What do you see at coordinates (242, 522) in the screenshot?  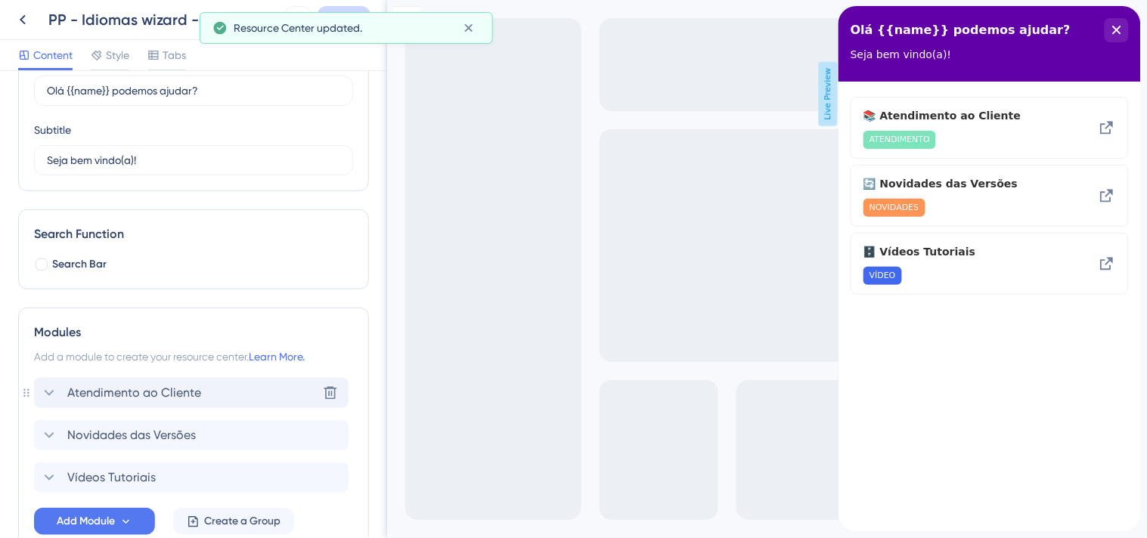 I see `span: Create a Group` at bounding box center [242, 522].